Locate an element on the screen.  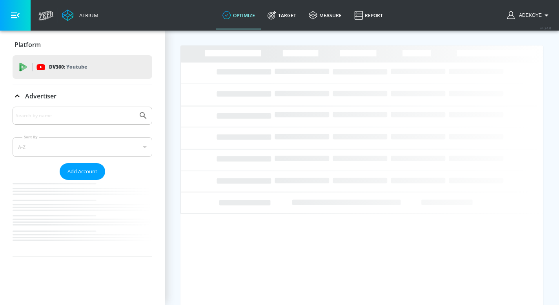
p: DV360: is located at coordinates (68, 67).